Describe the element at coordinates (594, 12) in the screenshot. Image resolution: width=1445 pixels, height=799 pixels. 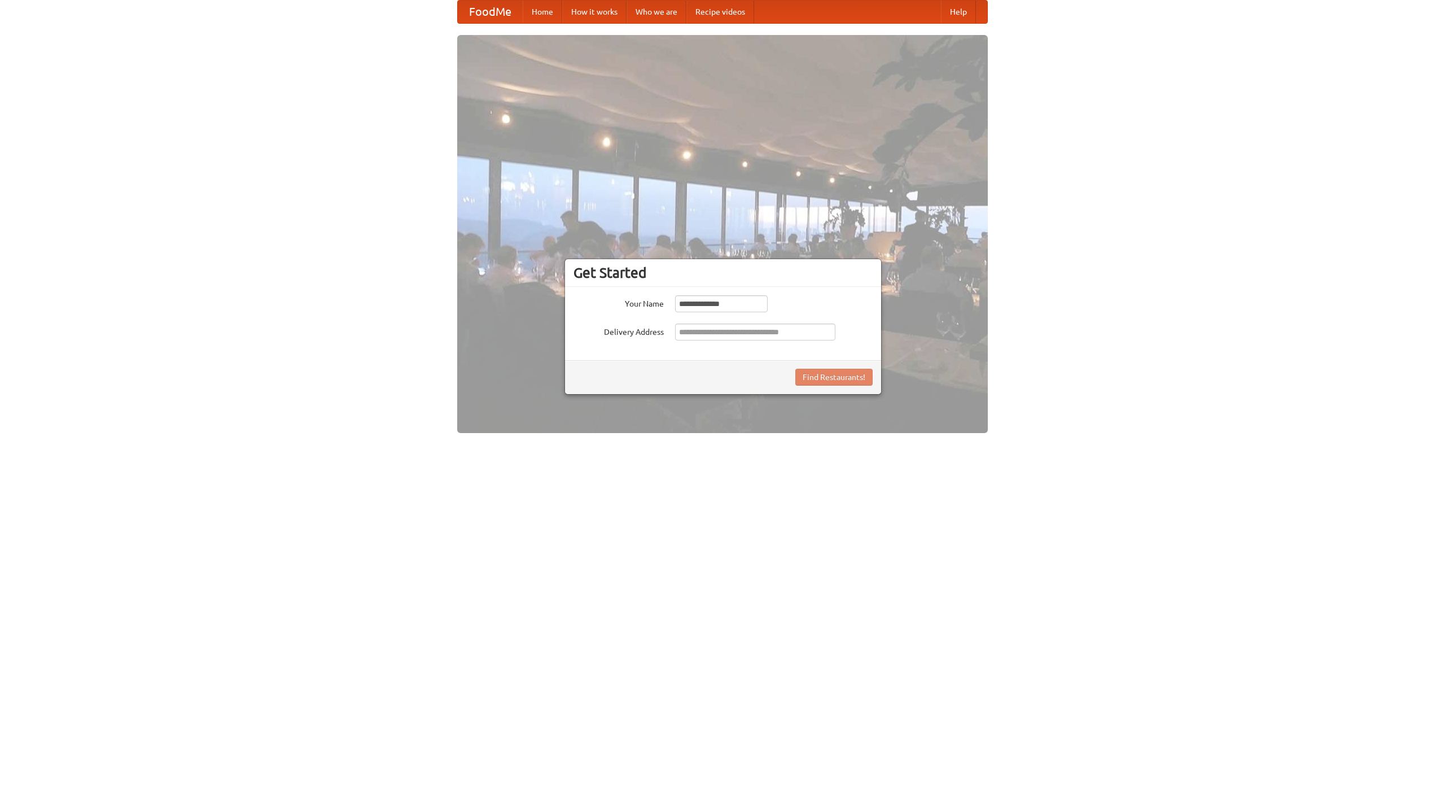
I see `a: How it works` at that location.